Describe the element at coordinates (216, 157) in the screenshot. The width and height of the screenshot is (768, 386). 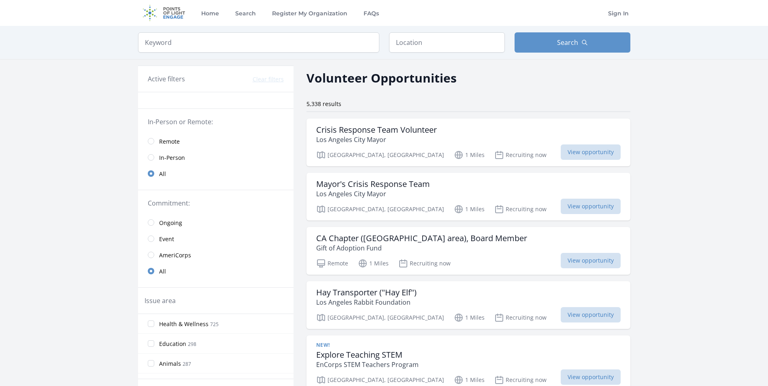
I see `a: In-Person` at that location.